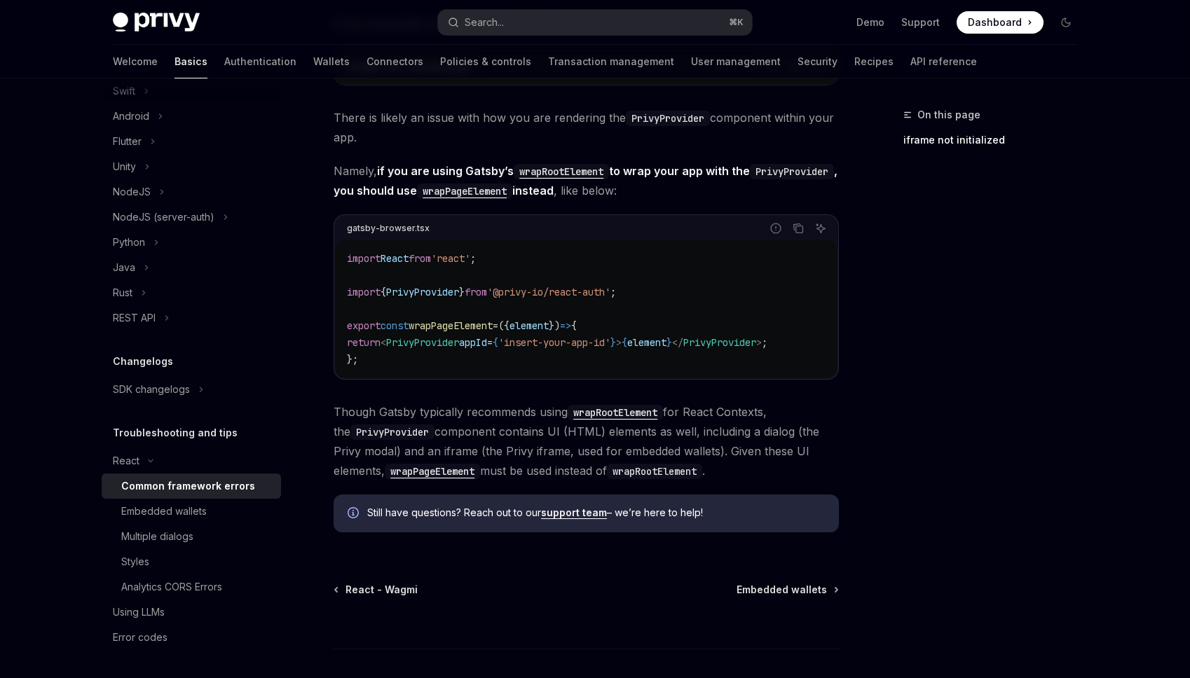  What do you see at coordinates (781, 590) in the screenshot?
I see `span: Embedded wallets` at bounding box center [781, 590].